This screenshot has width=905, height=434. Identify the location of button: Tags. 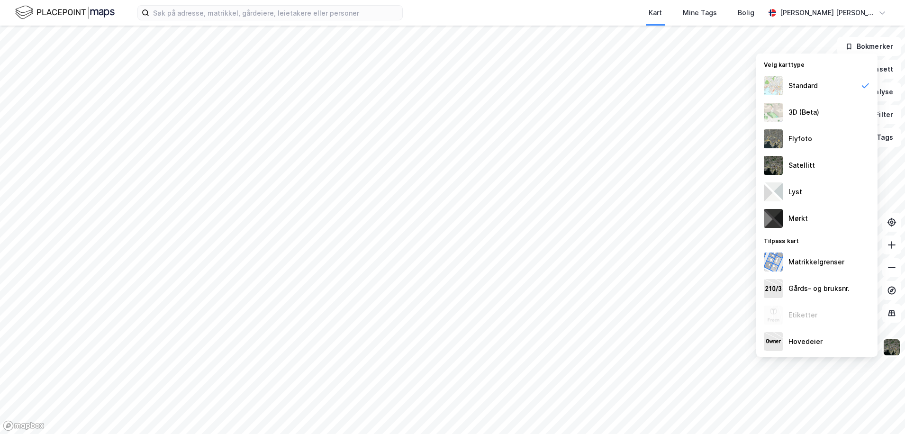
(879, 137).